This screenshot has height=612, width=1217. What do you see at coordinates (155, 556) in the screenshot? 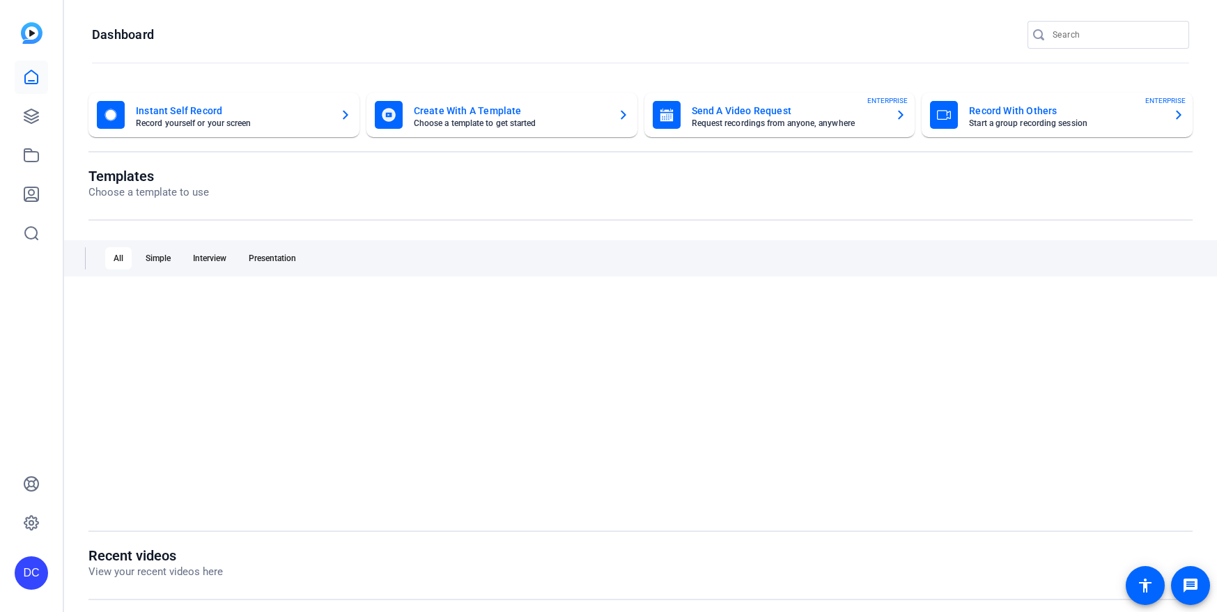
I see `h1: Recent videos` at bounding box center [155, 556].